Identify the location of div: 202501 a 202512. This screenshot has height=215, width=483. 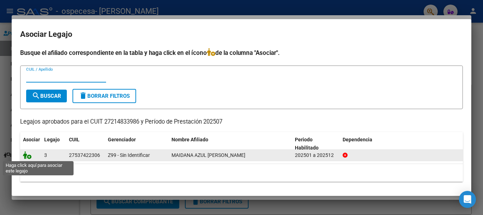
(316, 155).